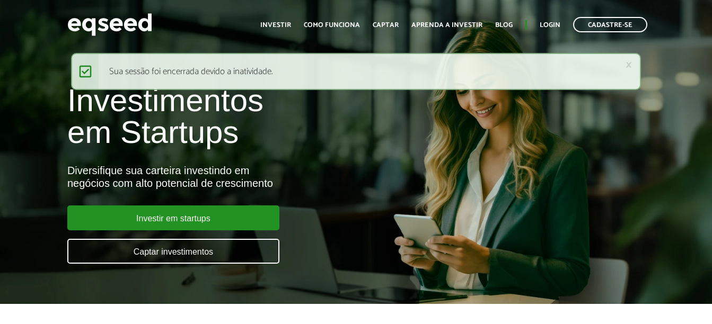  Describe the element at coordinates (610, 24) in the screenshot. I see `a: Cadastre-se` at that location.